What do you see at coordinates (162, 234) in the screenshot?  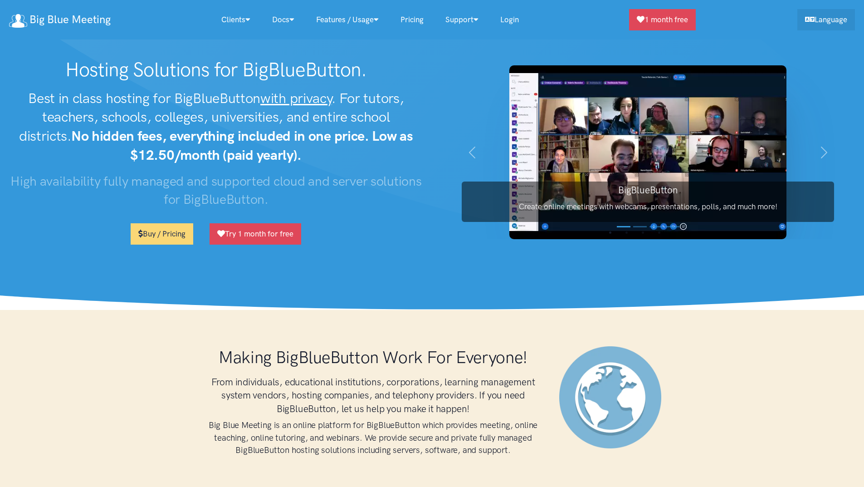 I see `a: Buy / Pricing` at bounding box center [162, 234].